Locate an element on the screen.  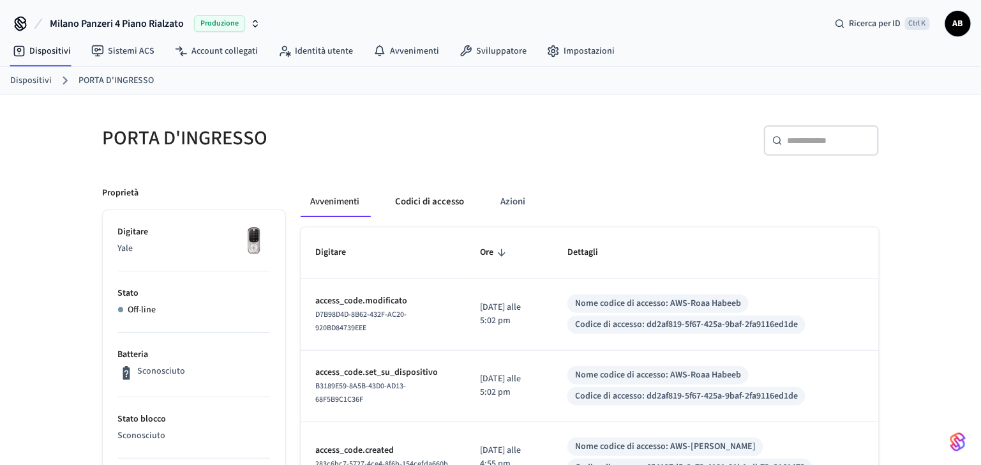
a: Impostazioni is located at coordinates (581, 51).